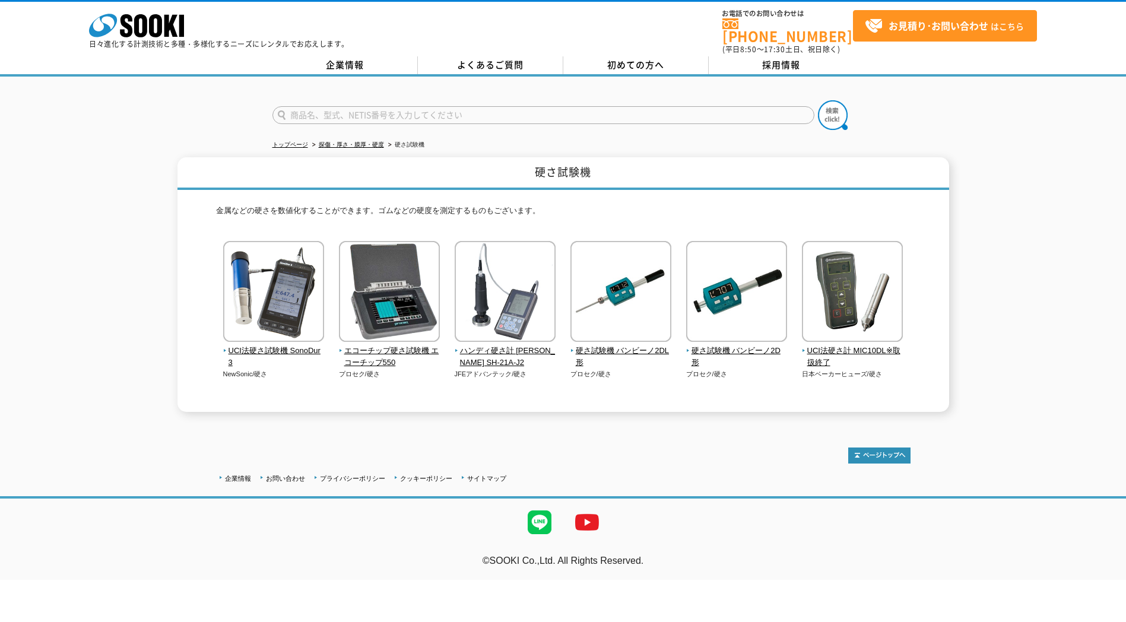 Image resolution: width=1126 pixels, height=622 pixels. Describe the element at coordinates (563, 173) in the screenshot. I see `h1: 硬さ試験機` at that location.